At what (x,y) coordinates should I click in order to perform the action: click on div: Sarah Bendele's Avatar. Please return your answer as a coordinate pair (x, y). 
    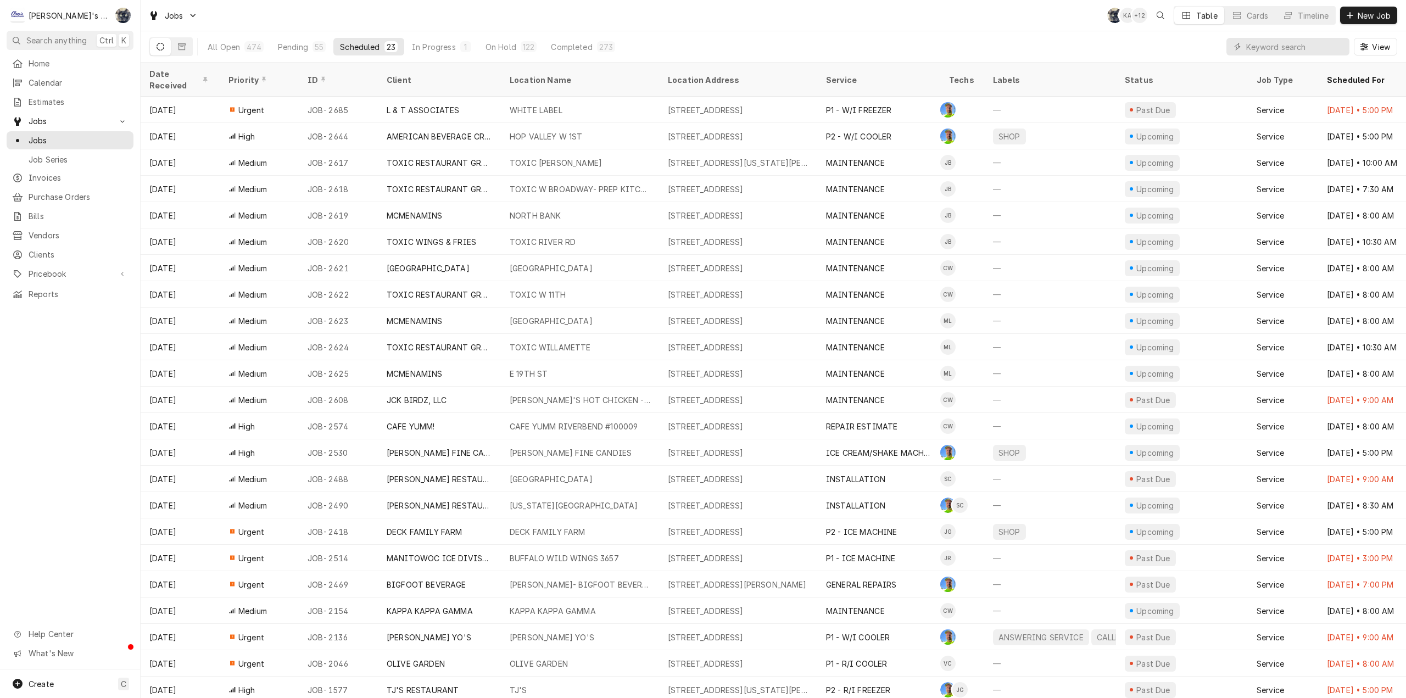
    Looking at the image, I should click on (123, 15).